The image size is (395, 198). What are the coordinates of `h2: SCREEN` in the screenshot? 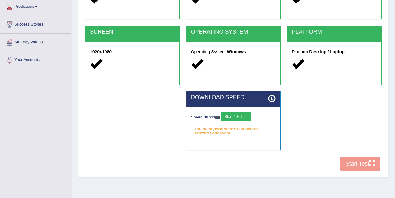 It's located at (132, 32).